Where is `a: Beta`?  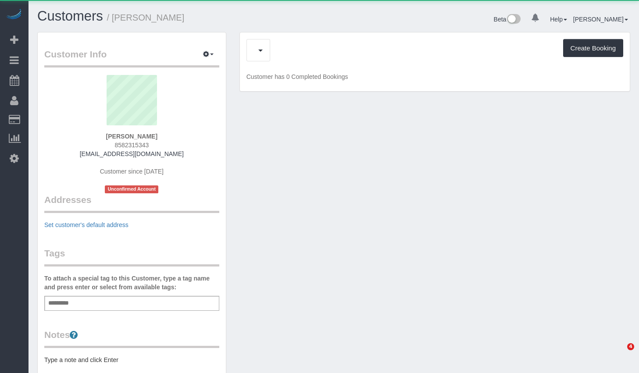 a: Beta is located at coordinates (507, 19).